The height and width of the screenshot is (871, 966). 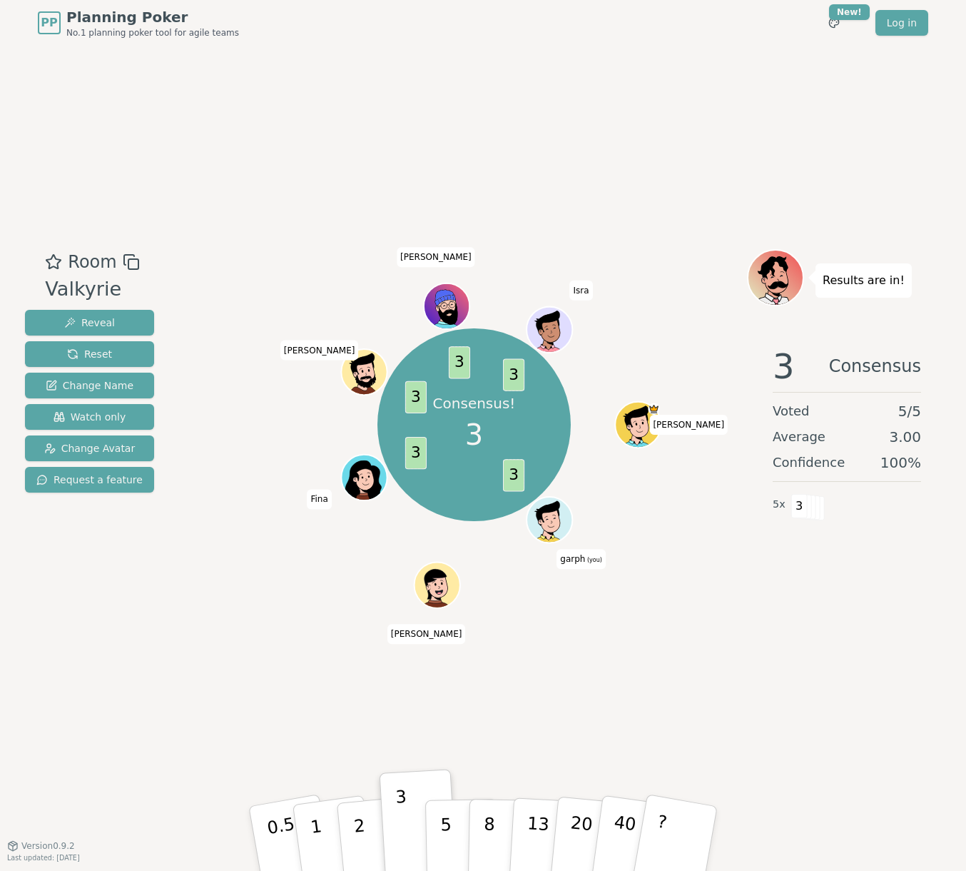 I want to click on a: Log in, so click(x=902, y=23).